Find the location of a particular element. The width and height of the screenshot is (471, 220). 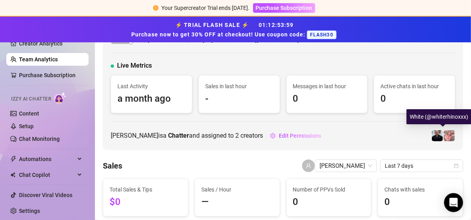

span: Jessa is located at coordinates (345, 166).